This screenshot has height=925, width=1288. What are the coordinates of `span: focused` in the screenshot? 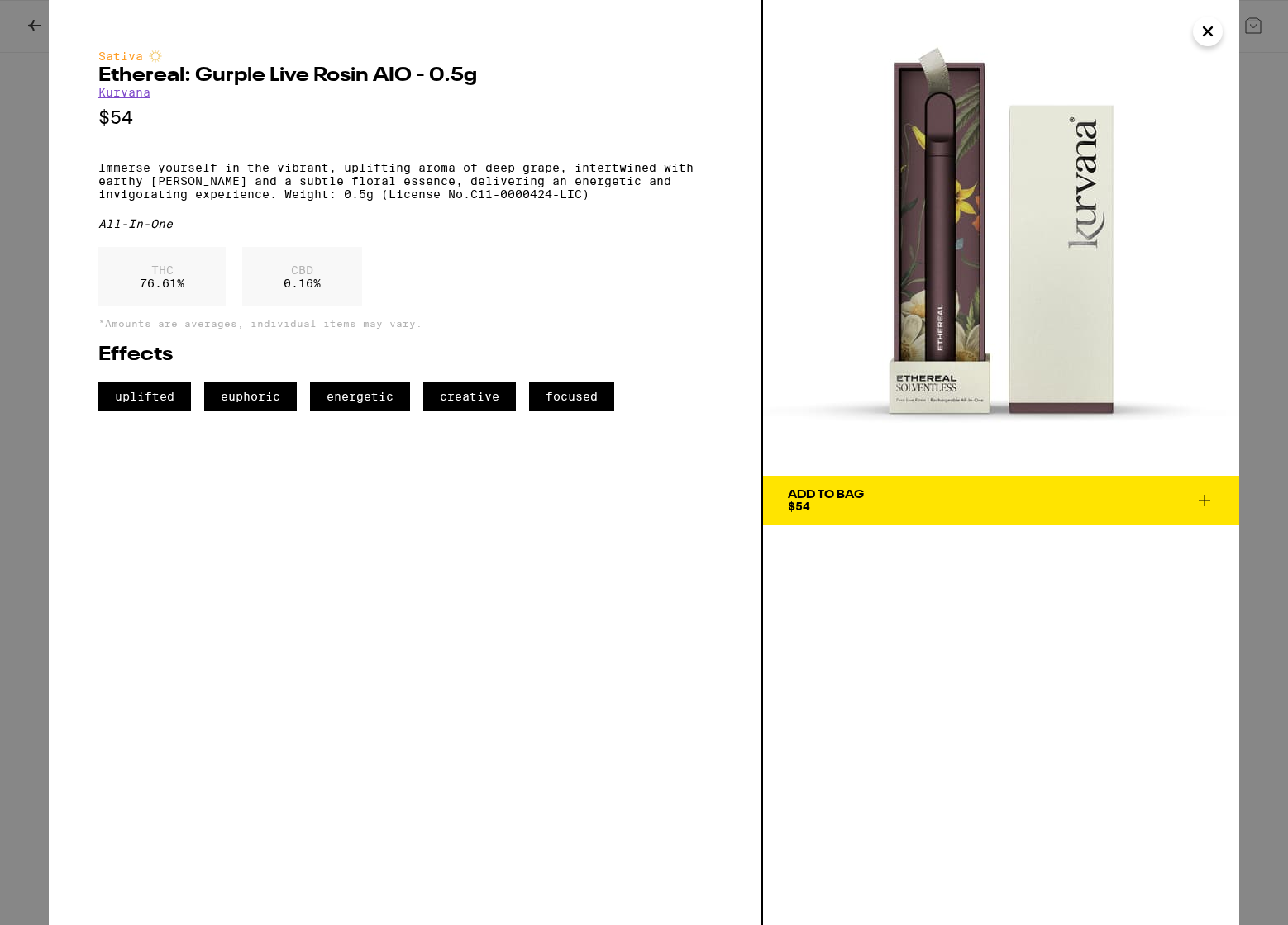 It's located at (571, 397).